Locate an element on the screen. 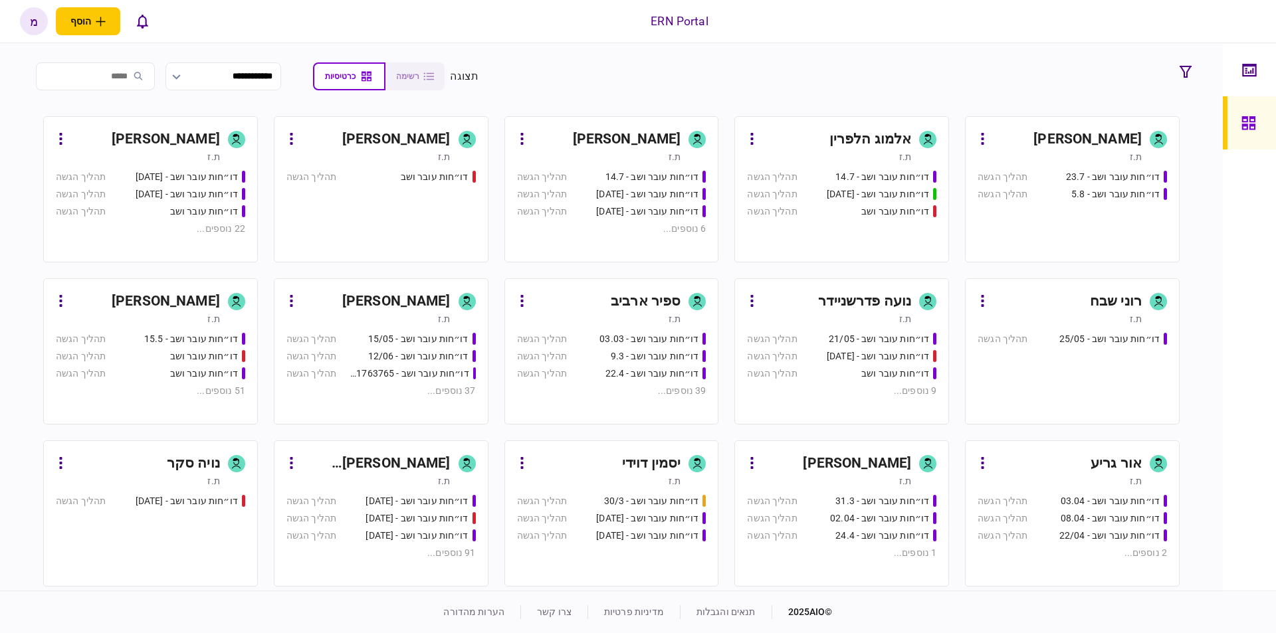  div: דו״חות עובר ושב - 19.03.2025 is located at coordinates (187, 501).